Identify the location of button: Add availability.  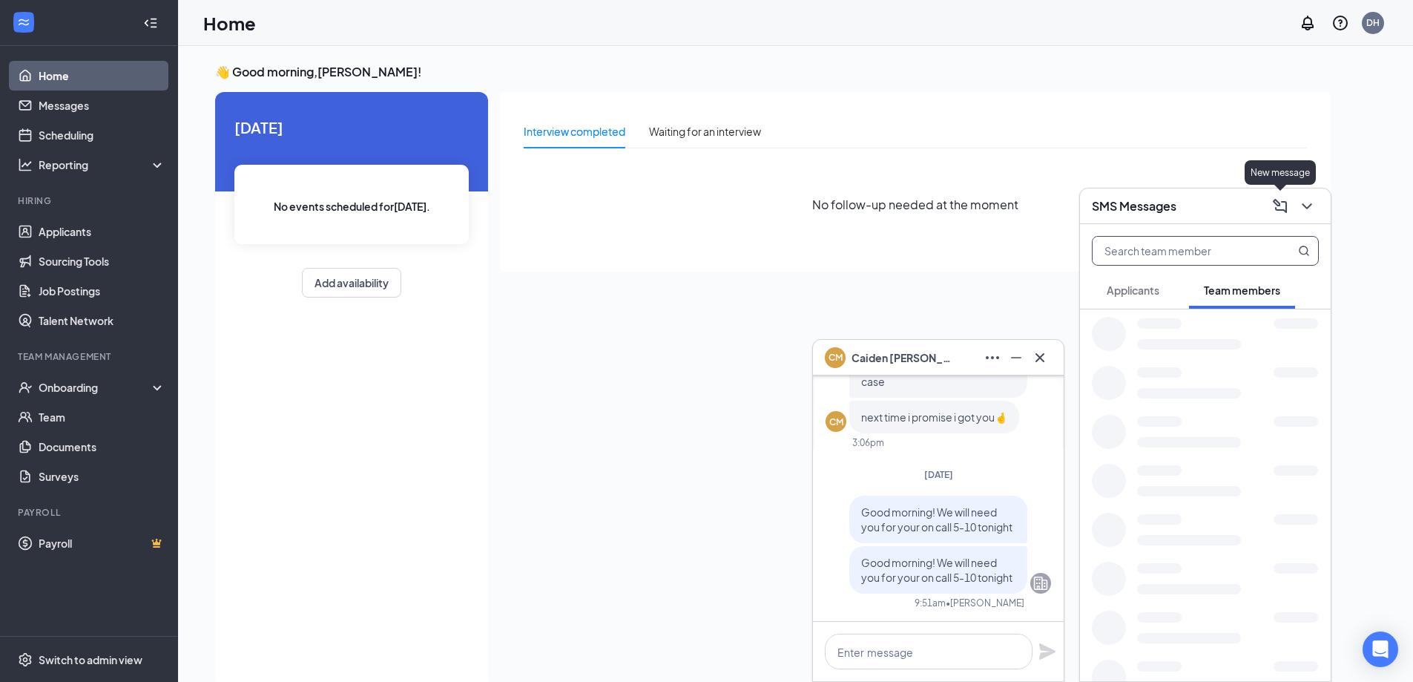
(352, 283).